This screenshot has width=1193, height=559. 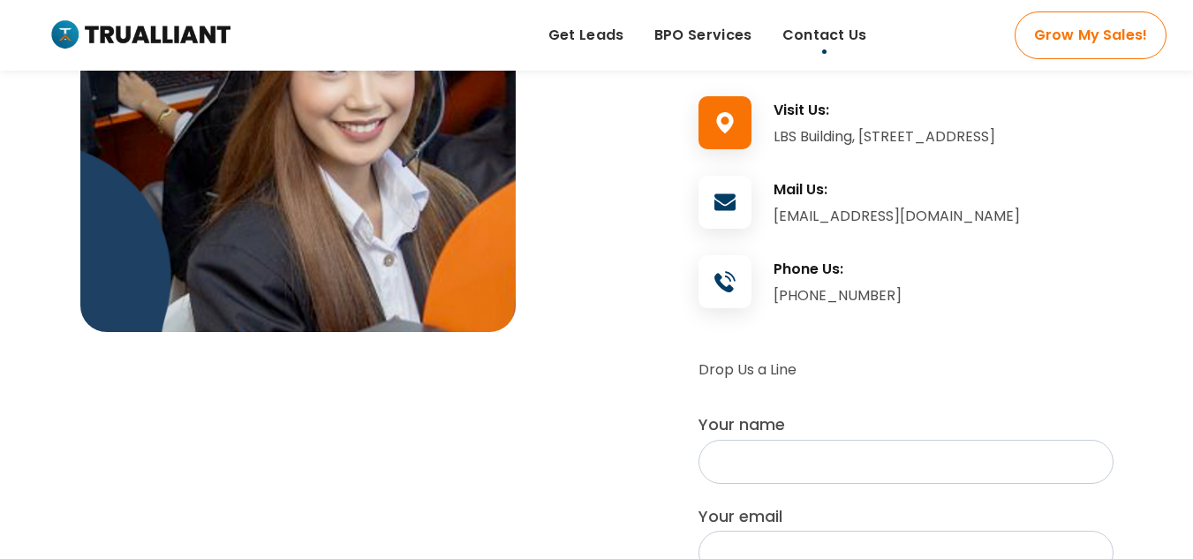 I want to click on h3: Mail Us:, so click(x=943, y=190).